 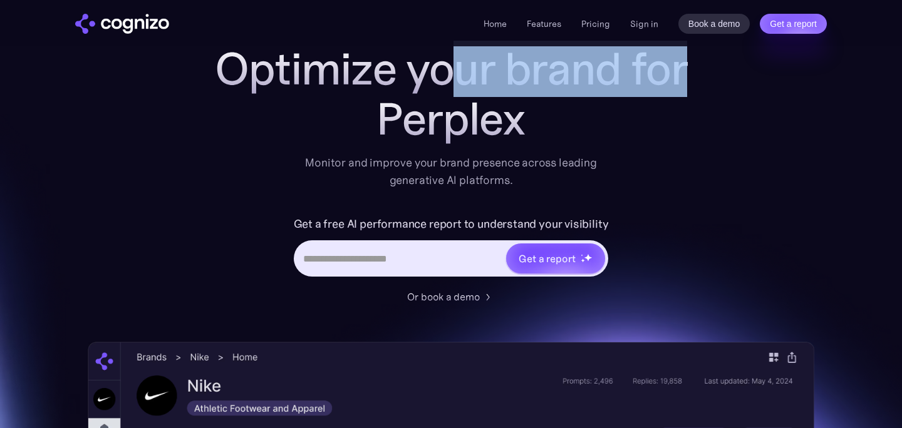 What do you see at coordinates (122, 24) in the screenshot?
I see `a: home` at bounding box center [122, 24].